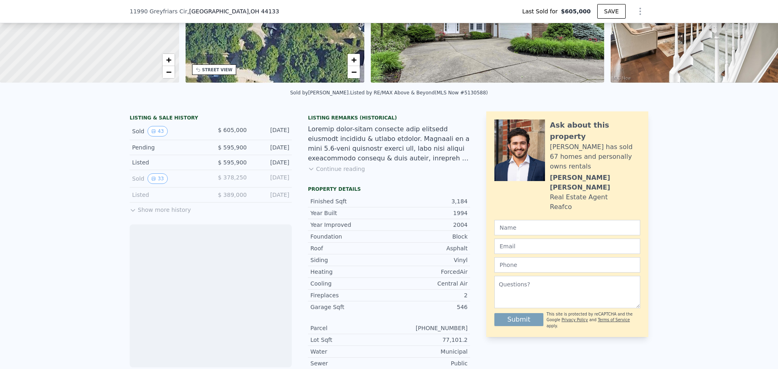 The width and height of the screenshot is (778, 369). Describe the element at coordinates (350, 272) in the screenshot. I see `div: Heating` at that location.